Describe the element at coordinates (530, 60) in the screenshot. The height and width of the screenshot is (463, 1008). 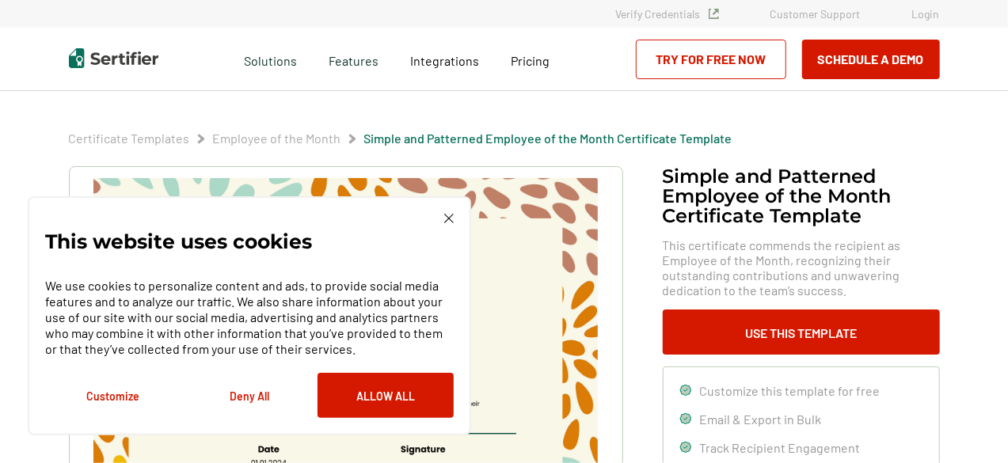
I see `span: Pricing` at that location.